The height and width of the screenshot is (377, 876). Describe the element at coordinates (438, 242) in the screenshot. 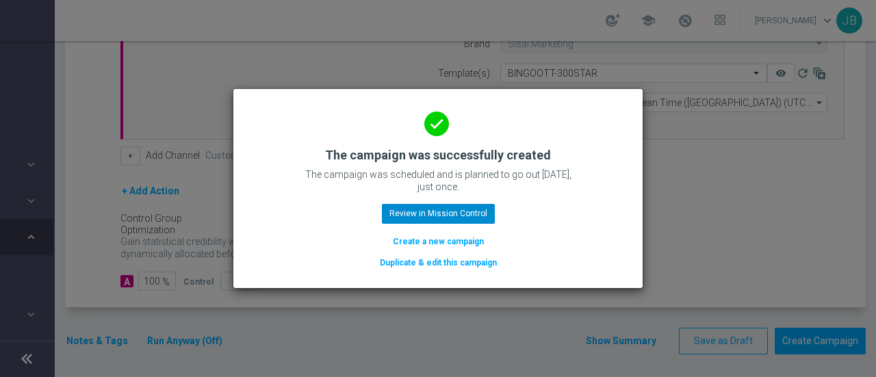

I see `button: Create a new campaign` at that location.